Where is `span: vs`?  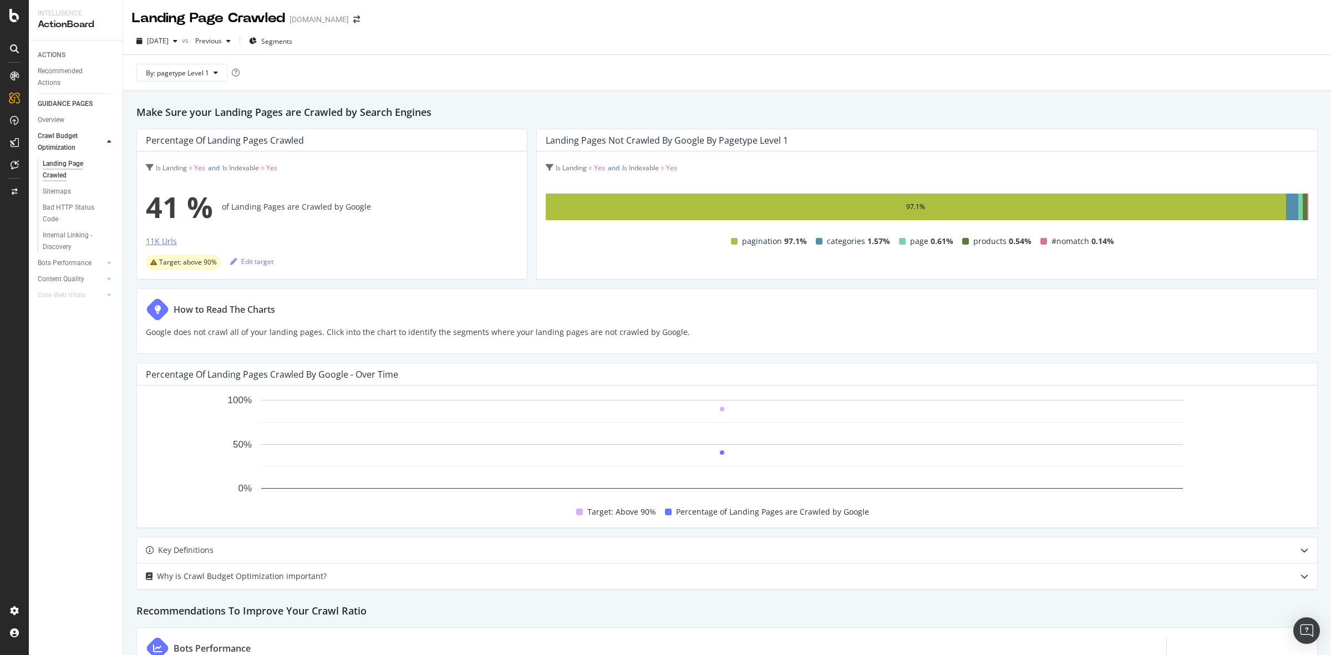 span: vs is located at coordinates (186, 40).